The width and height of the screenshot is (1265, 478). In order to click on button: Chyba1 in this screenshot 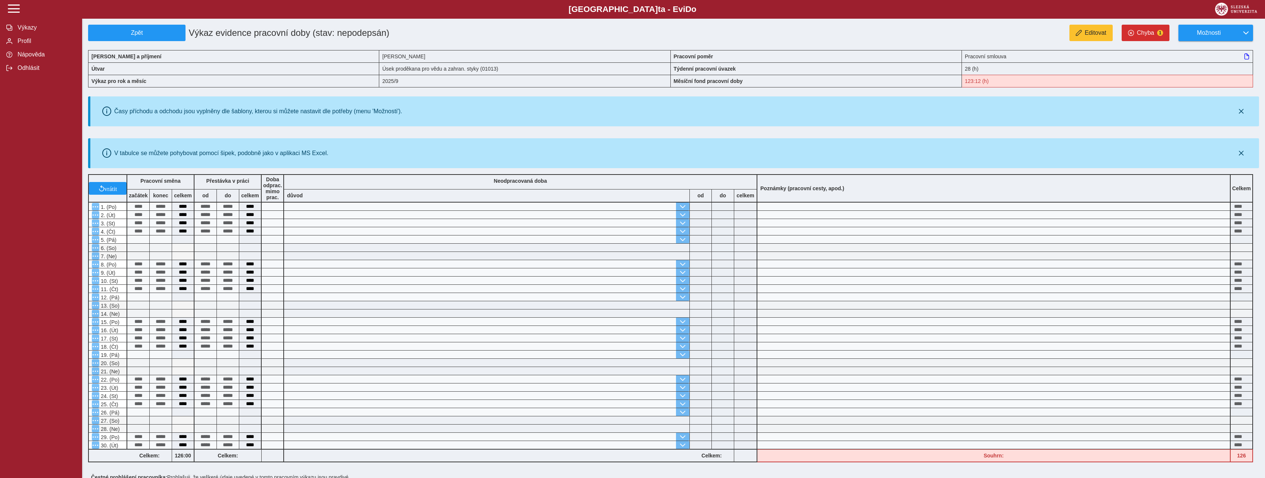, I will do `click(1146, 33)`.